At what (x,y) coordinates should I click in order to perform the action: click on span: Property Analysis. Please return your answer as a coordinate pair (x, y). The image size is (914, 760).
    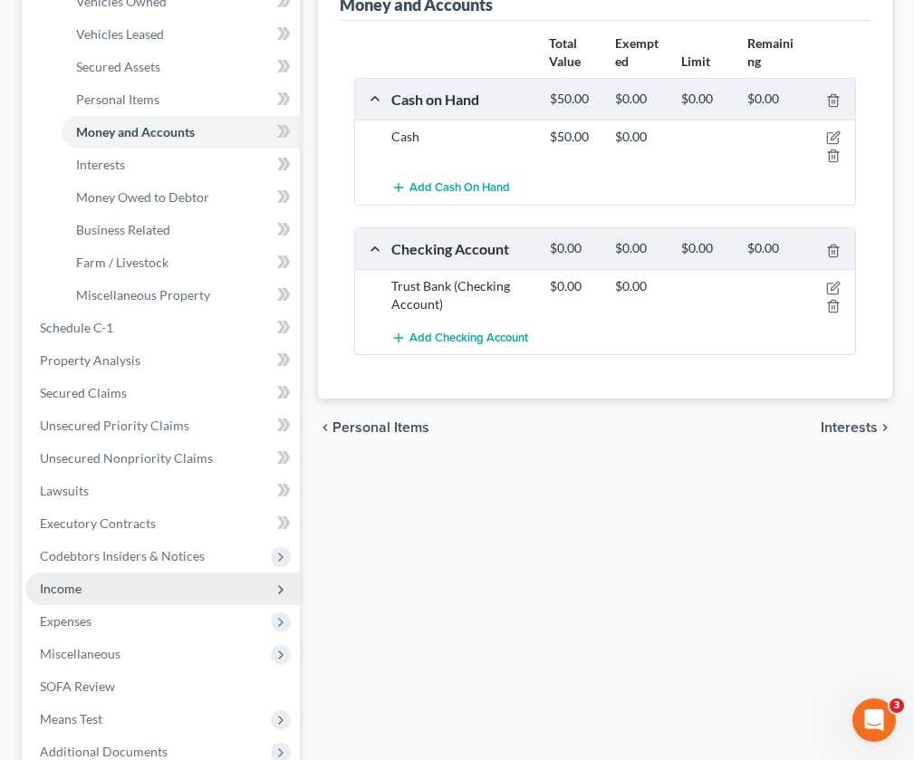
    Looking at the image, I should click on (90, 360).